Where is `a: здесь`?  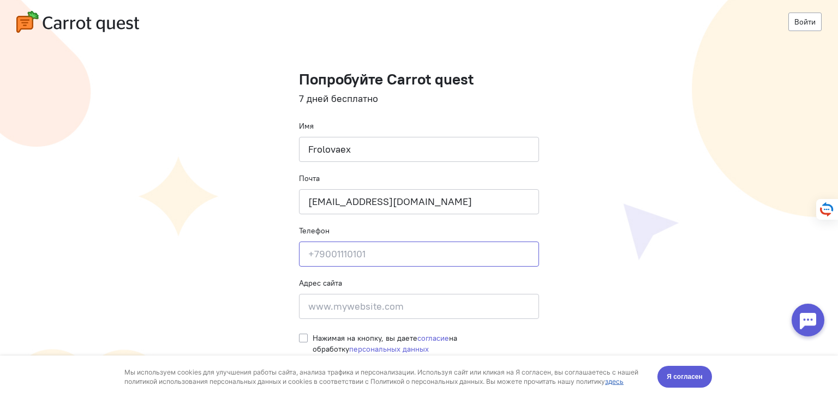 a: здесь is located at coordinates (614, 26).